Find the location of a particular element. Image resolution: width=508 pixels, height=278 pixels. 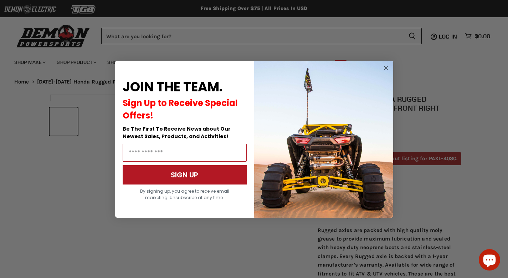

span: Sign Up to Receive Special Offers! is located at coordinates (180, 109).